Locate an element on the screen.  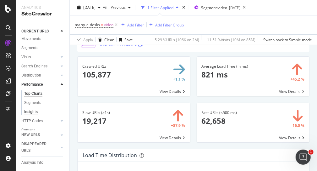
a: Analysis Info is located at coordinates (43, 162).